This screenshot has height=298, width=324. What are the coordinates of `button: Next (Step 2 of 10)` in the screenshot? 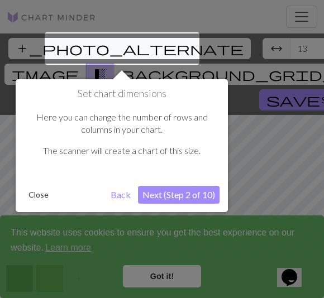 It's located at (179, 195).